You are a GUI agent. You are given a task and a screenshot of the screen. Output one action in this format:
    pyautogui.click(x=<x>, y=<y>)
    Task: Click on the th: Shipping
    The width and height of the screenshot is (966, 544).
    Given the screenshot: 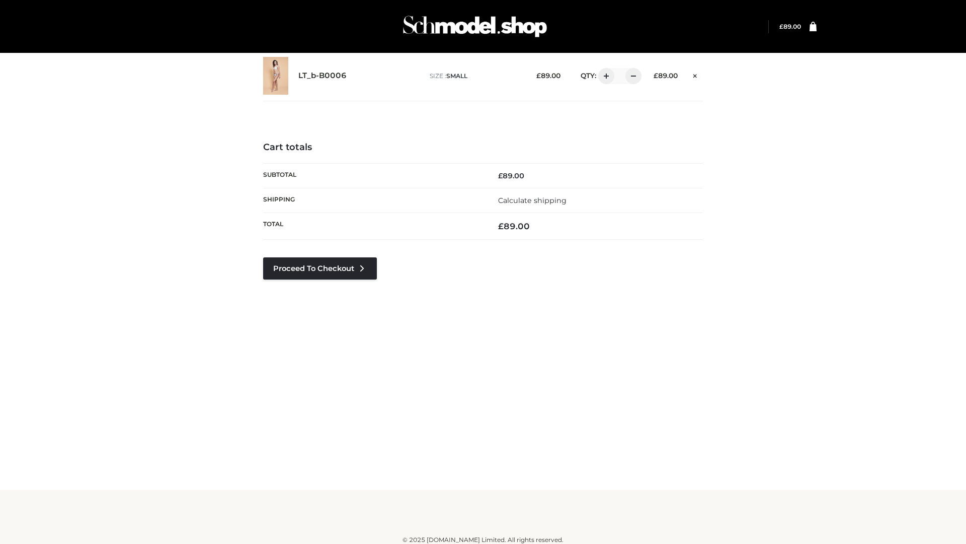 What is the action you would take?
    pyautogui.click(x=373, y=200)
    